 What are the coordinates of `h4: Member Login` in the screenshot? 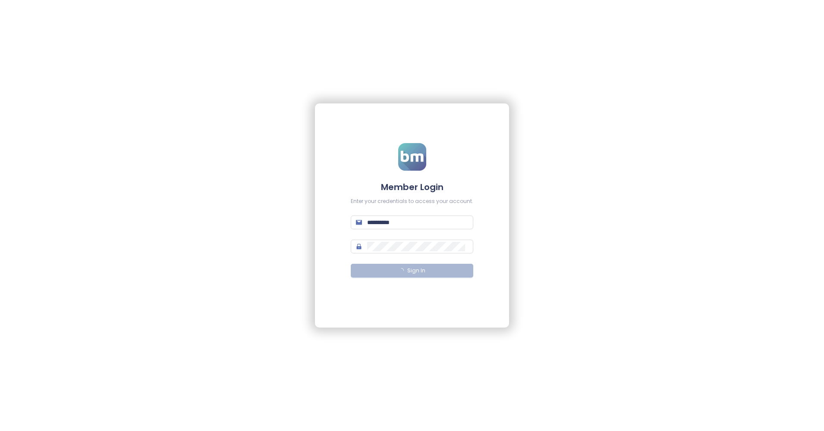 It's located at (412, 187).